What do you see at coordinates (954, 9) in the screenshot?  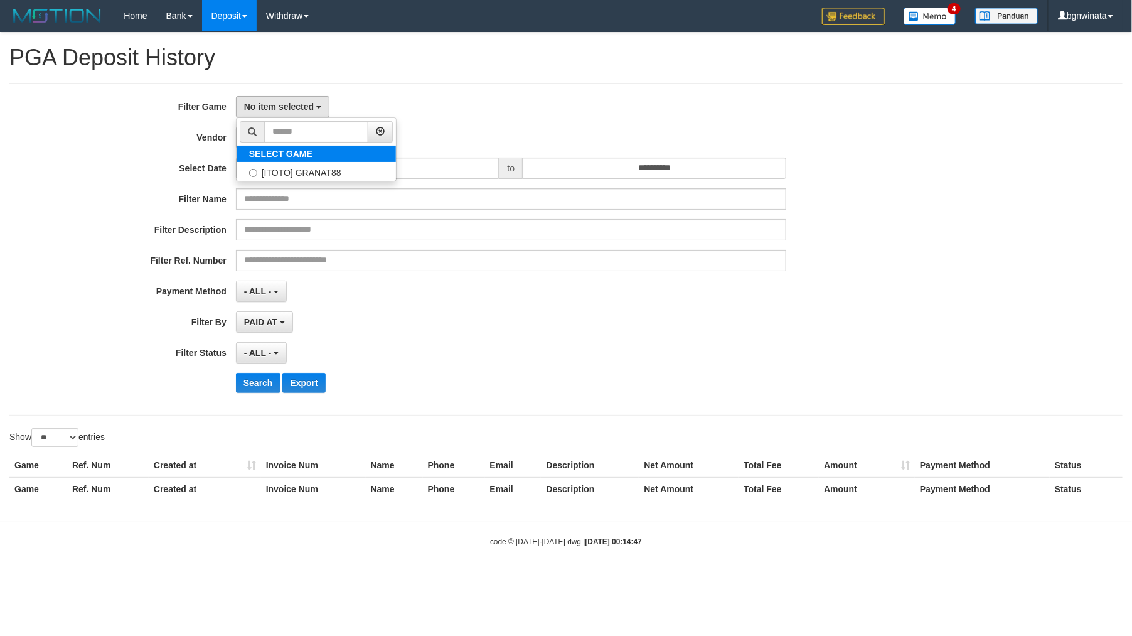 I see `span: 4` at bounding box center [954, 9].